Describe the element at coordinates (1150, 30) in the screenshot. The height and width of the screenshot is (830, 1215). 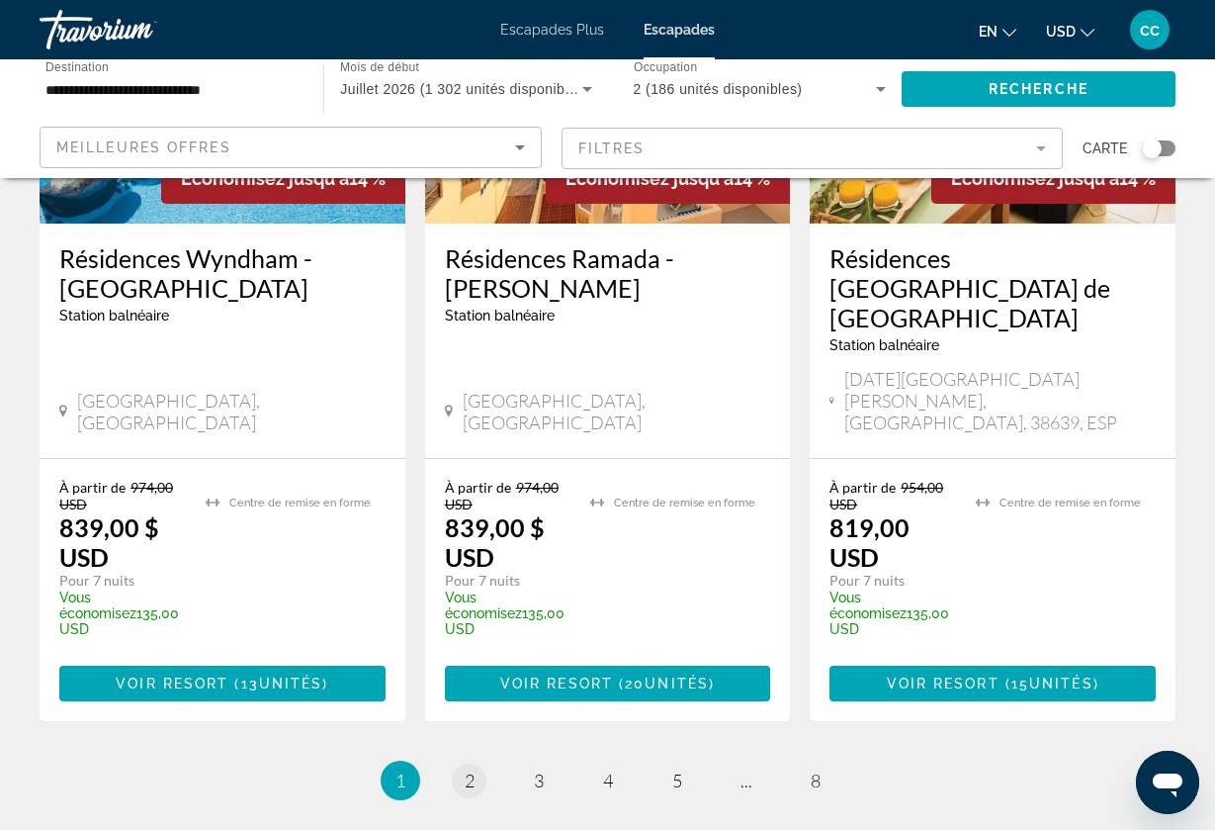
I see `button: Menu utilisateur` at that location.